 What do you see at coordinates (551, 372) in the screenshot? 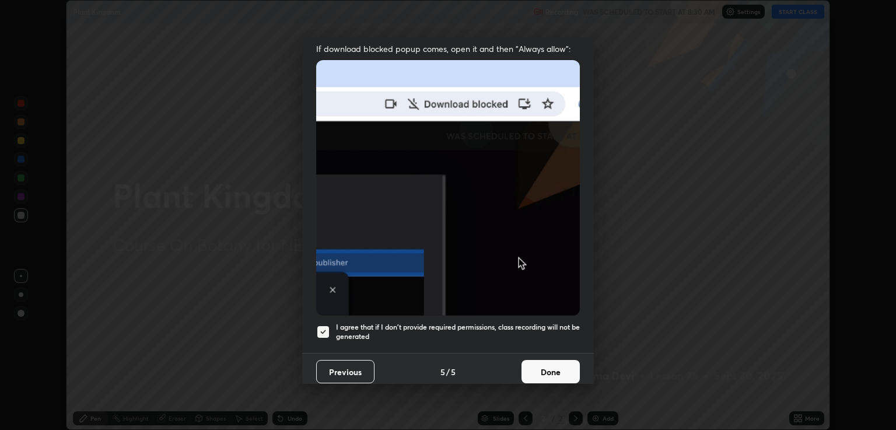
I see `button: Done` at bounding box center [551, 372].